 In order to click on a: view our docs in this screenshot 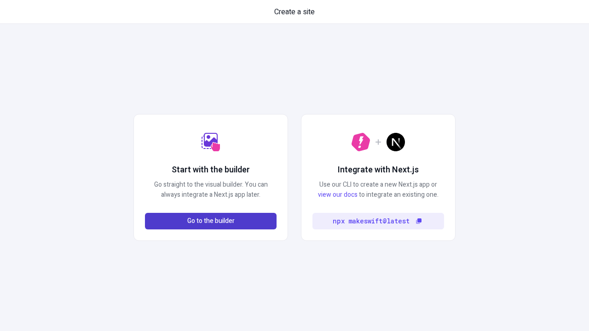, I will do `click(338, 195)`.